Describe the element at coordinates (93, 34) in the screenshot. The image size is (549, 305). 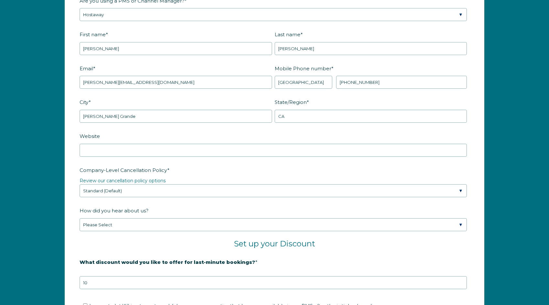
I see `span: First name` at that location.